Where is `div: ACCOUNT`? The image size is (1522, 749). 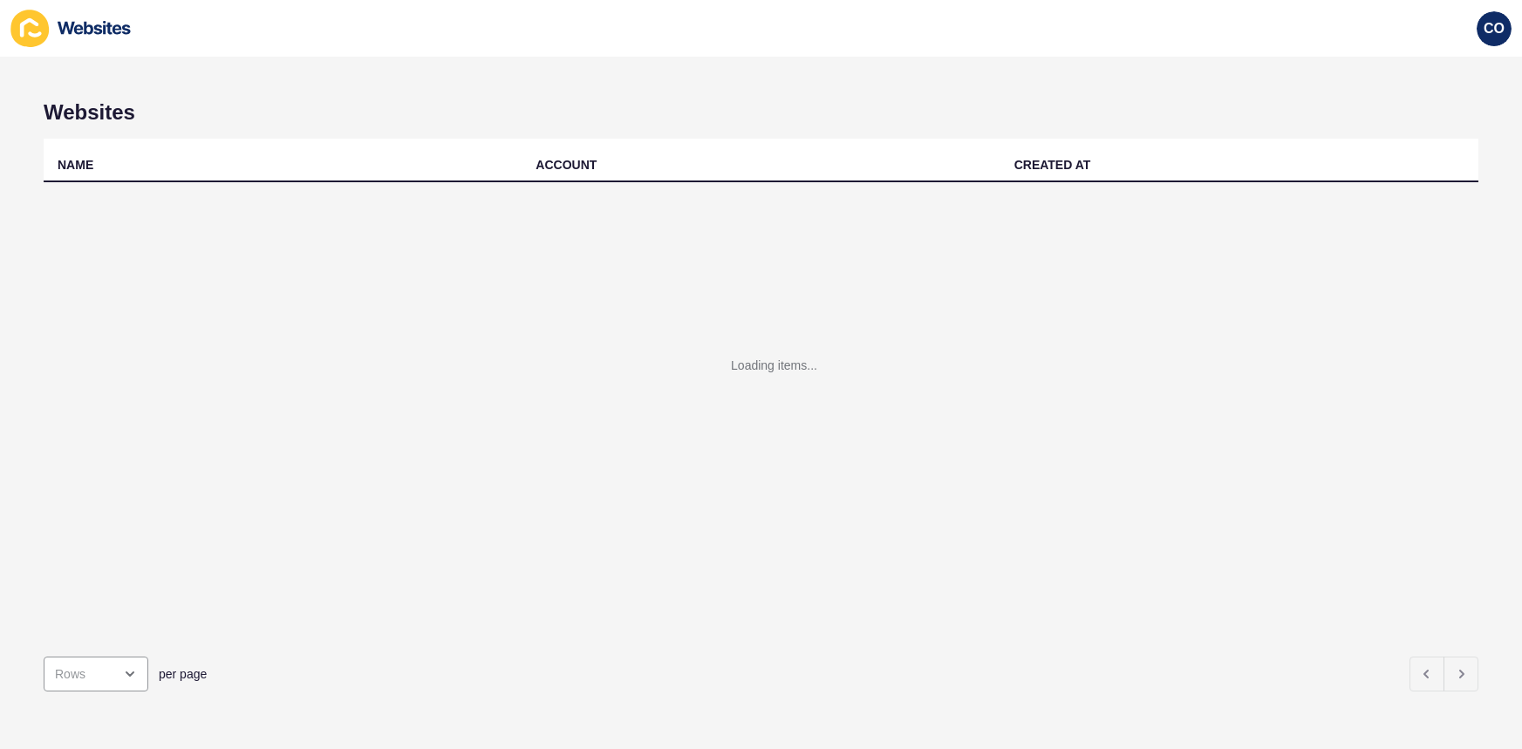 div: ACCOUNT is located at coordinates (566, 165).